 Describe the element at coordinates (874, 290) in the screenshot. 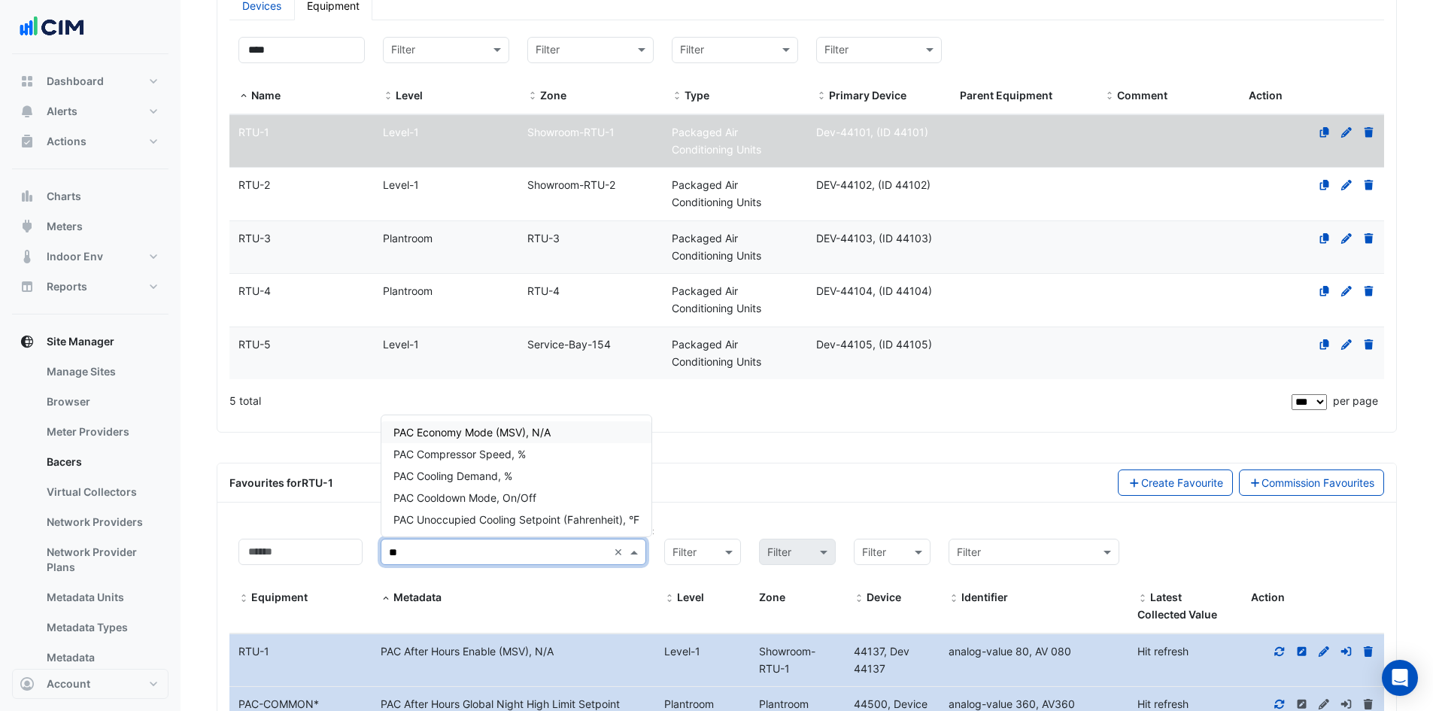

I see `span: DEV-44104, (ID 44104)` at that location.